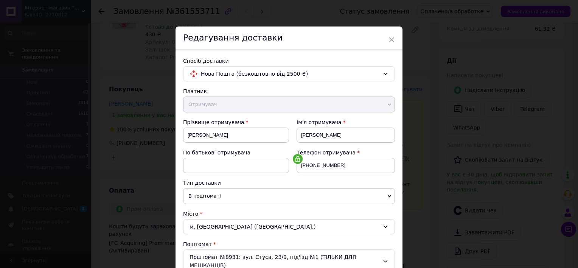 This screenshot has width=578, height=268. What do you see at coordinates (202, 183) in the screenshot?
I see `span: Тип доставки` at bounding box center [202, 183].